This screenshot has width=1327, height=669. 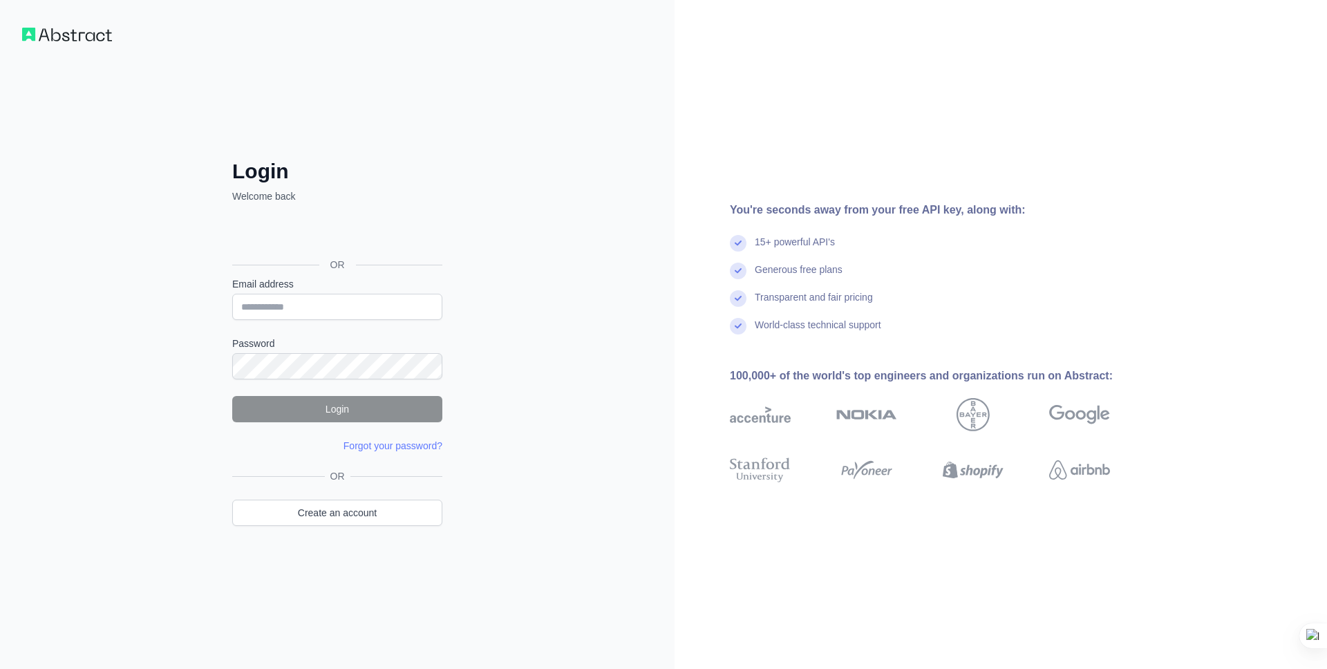 What do you see at coordinates (337, 513) in the screenshot?
I see `a: Create an account` at bounding box center [337, 513].